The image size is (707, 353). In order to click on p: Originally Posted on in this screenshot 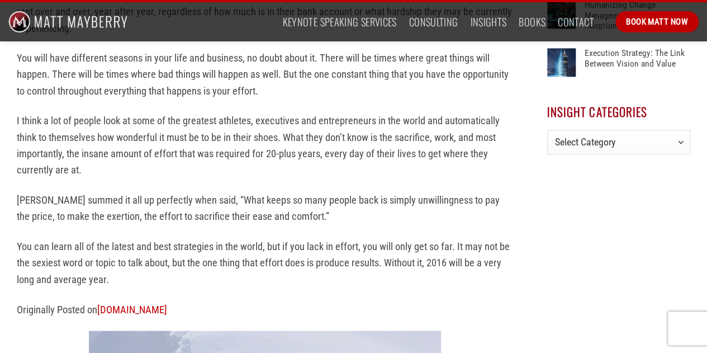, I will do `click(265, 309)`.